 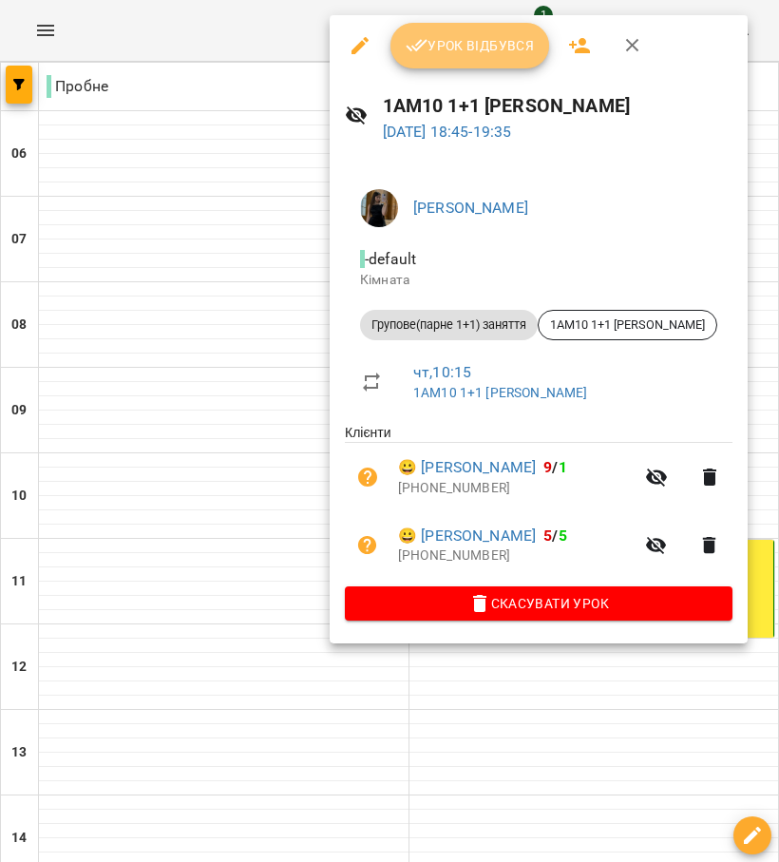 What do you see at coordinates (539, 604) in the screenshot?
I see `button: Скасувати Урок` at bounding box center [539, 604].